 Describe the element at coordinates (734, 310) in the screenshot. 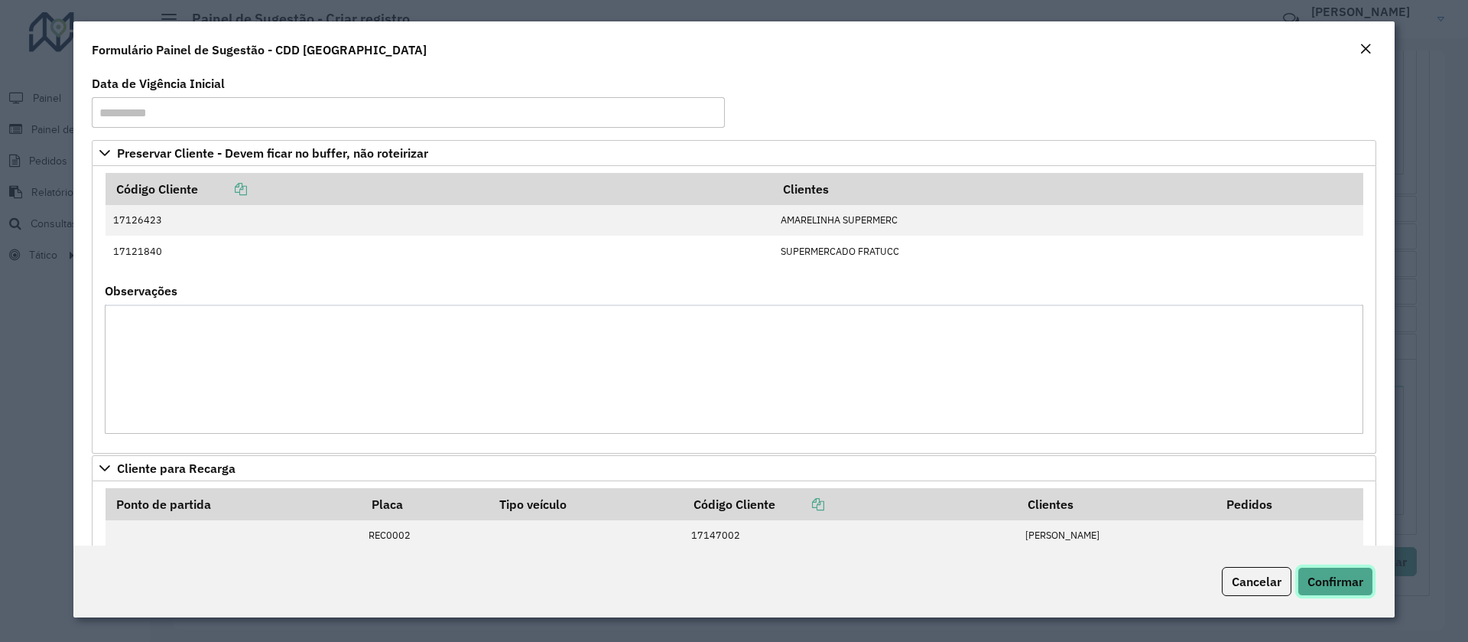

I see `div: Preservar Cliente - Devem ficar no buffer, não roteirizar` at that location.